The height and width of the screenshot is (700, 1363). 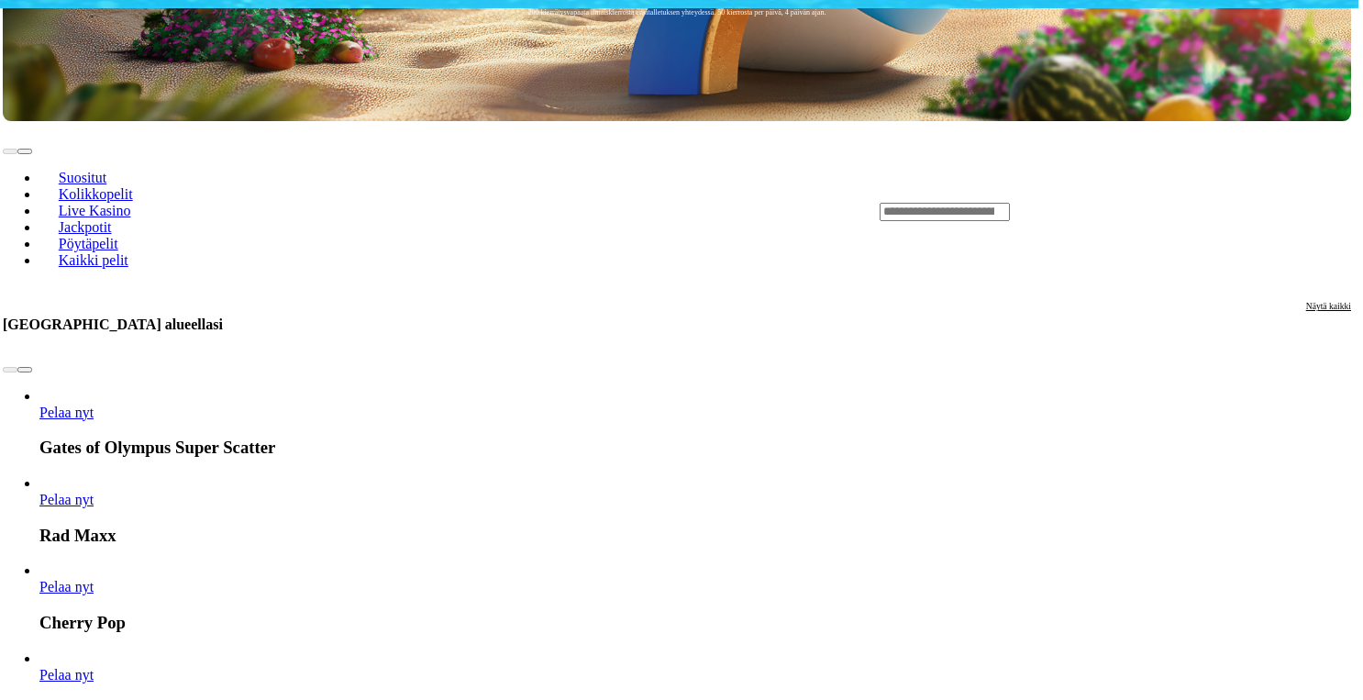 What do you see at coordinates (66, 586) in the screenshot?
I see `a: Cherry Pop` at bounding box center [66, 586].